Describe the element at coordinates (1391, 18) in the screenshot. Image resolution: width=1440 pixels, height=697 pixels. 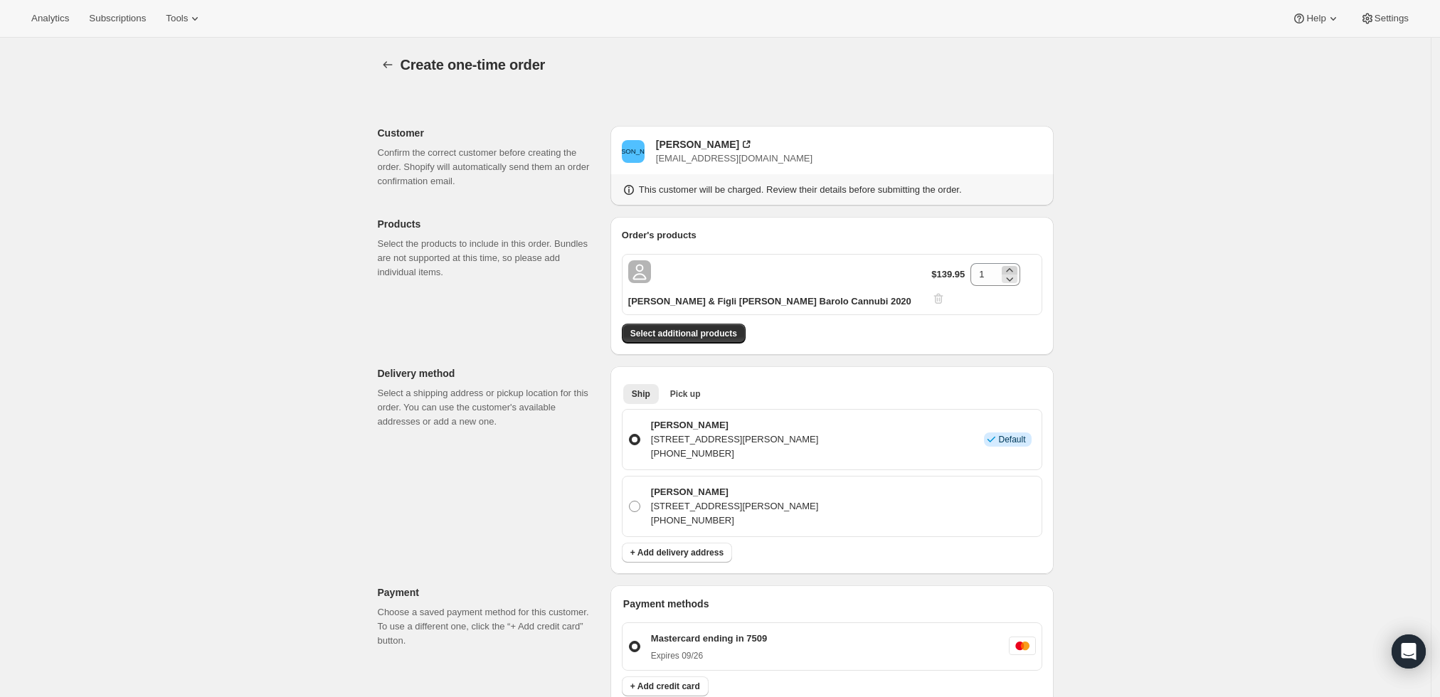
I see `span: Settings` at that location.